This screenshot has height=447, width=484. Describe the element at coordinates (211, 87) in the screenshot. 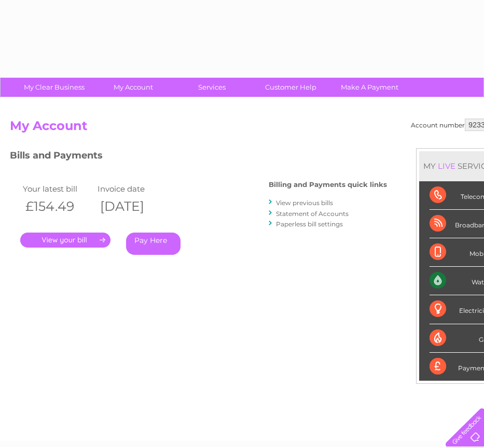

I see `a: Services` at that location.